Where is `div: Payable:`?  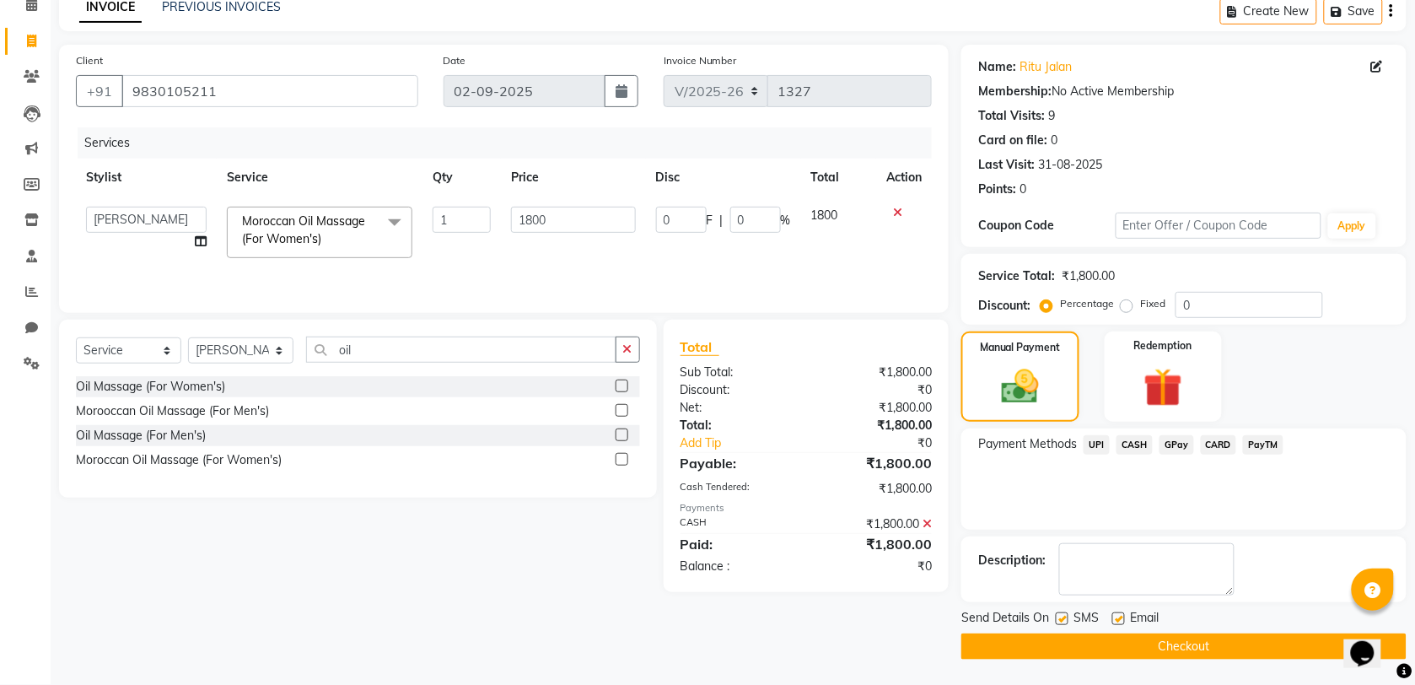
div: Payable: is located at coordinates (737, 463).